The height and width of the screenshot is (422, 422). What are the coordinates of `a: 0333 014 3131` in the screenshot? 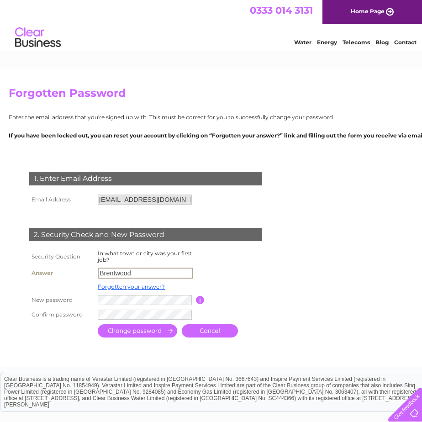 It's located at (281, 10).